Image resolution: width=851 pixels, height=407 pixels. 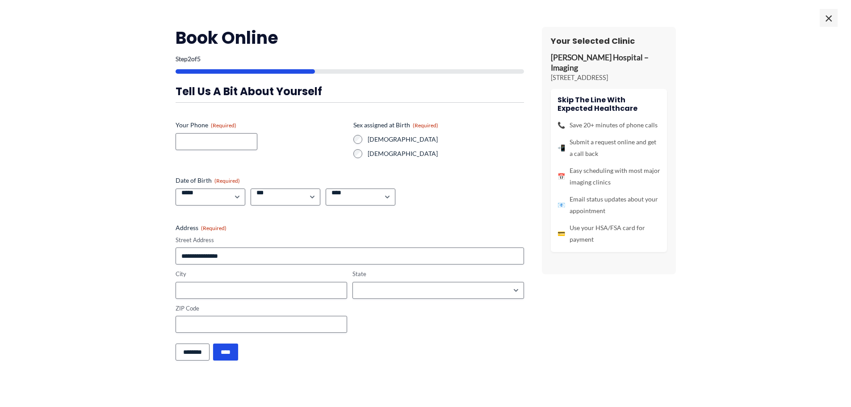 I want to click on legend: Date of Birth, so click(x=208, y=181).